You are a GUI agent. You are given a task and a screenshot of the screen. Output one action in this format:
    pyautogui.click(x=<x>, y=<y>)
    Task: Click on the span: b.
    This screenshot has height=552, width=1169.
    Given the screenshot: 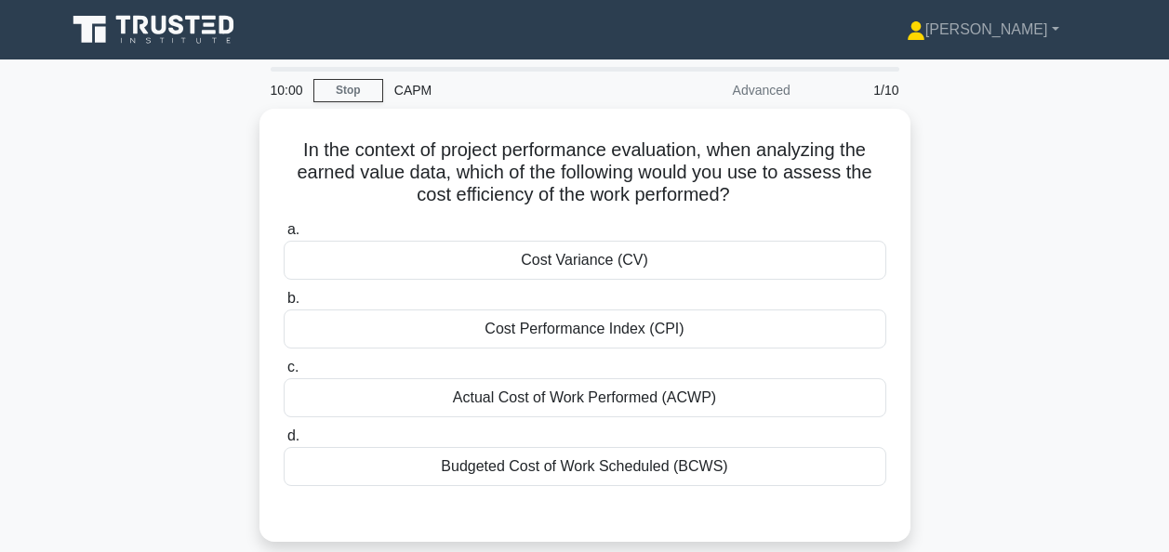 What is the action you would take?
    pyautogui.click(x=293, y=298)
    